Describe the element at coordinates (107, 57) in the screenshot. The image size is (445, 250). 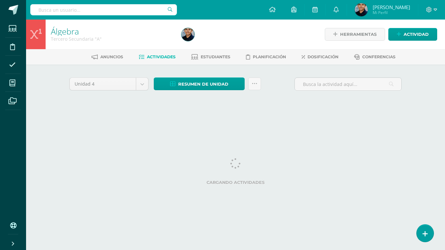
I see `a: Anuncios` at that location.